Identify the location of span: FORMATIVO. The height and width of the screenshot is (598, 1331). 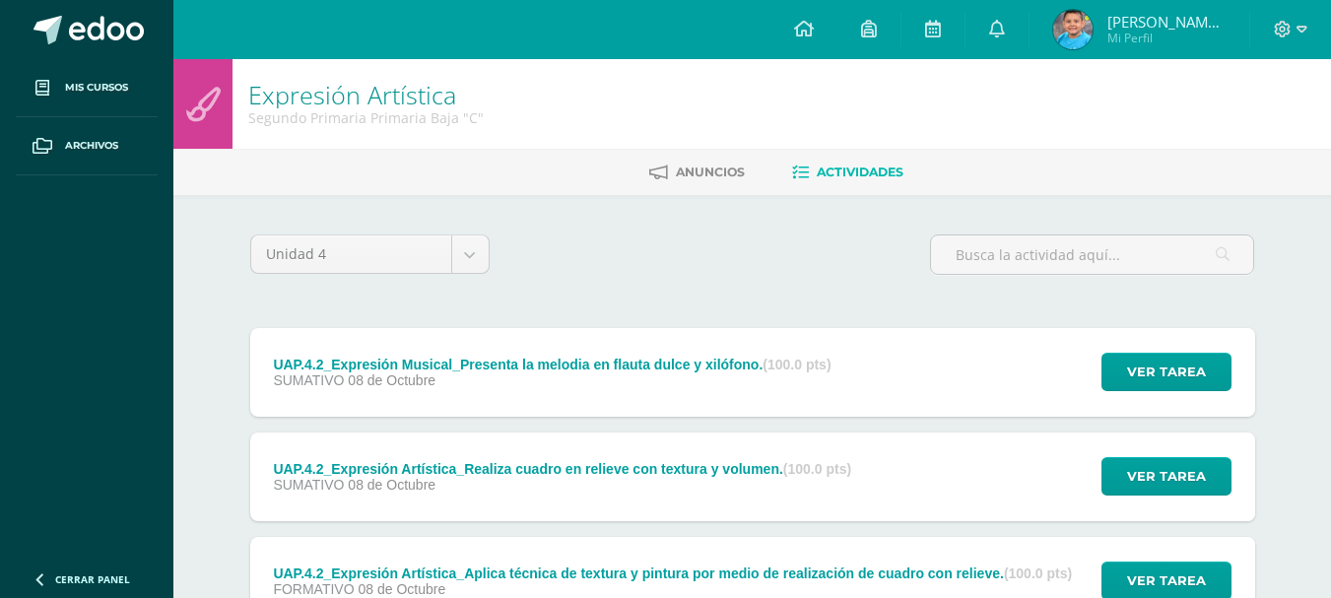
(313, 589).